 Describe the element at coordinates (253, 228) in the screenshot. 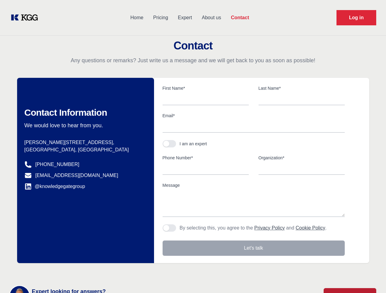

I see `p: By selecting this, you agree to the and .` at that location.